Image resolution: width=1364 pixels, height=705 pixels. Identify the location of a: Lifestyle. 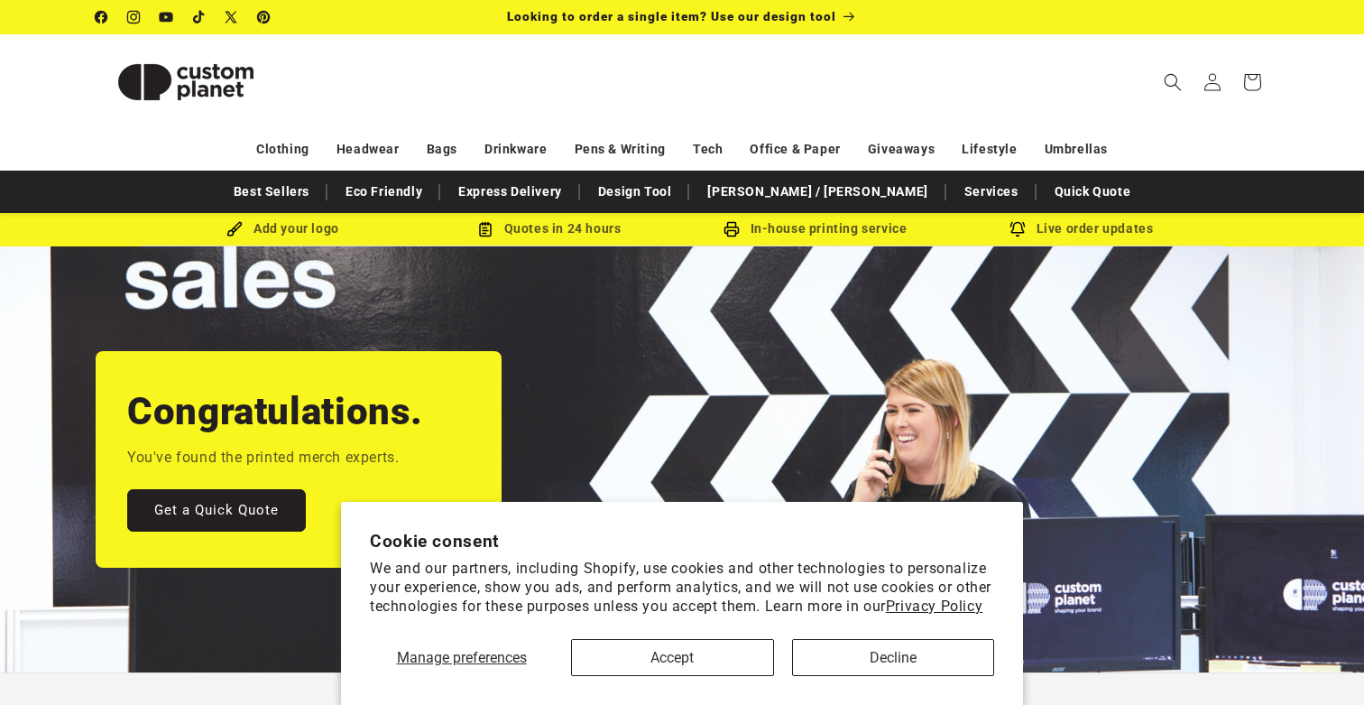
(989, 149).